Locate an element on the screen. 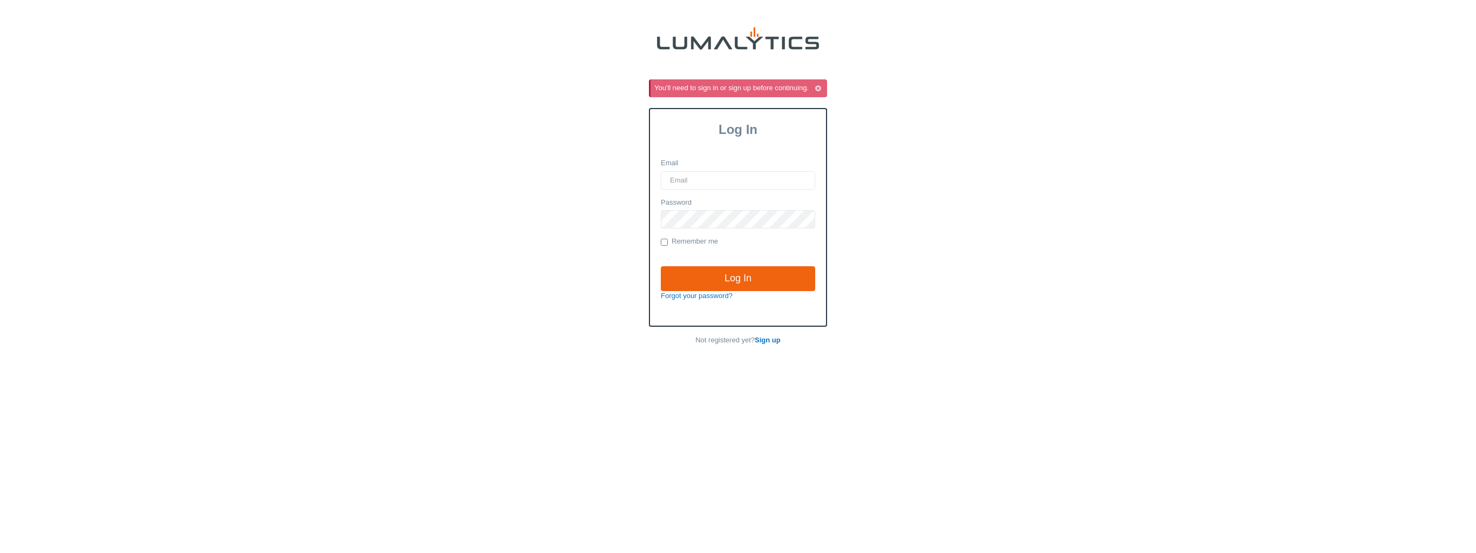  p: Not registered yet? is located at coordinates (738, 340).